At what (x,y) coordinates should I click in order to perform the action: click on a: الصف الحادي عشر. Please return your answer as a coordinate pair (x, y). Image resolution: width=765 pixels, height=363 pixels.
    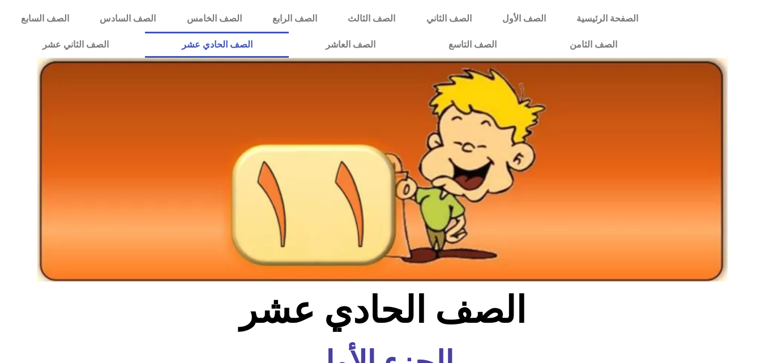
    Looking at the image, I should click on (217, 45).